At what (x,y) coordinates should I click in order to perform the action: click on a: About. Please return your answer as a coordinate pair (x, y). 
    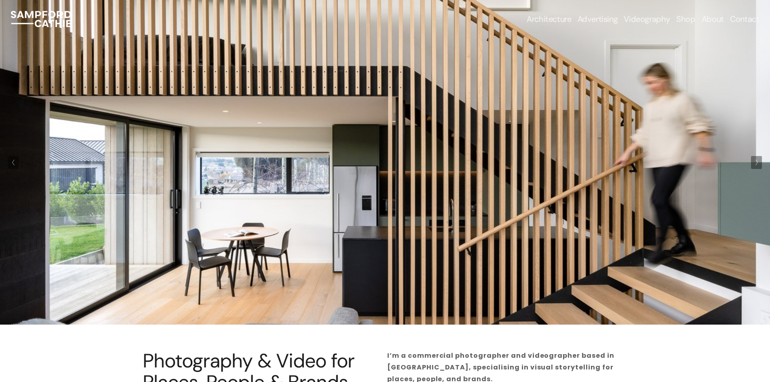
    Looking at the image, I should click on (713, 19).